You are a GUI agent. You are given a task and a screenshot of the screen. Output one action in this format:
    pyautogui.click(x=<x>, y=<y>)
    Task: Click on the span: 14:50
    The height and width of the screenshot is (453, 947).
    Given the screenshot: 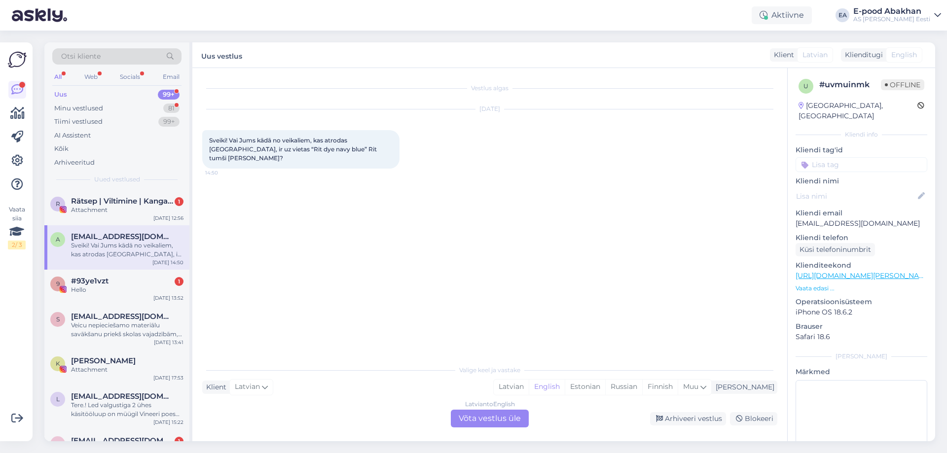 What is the action you would take?
    pyautogui.click(x=223, y=173)
    